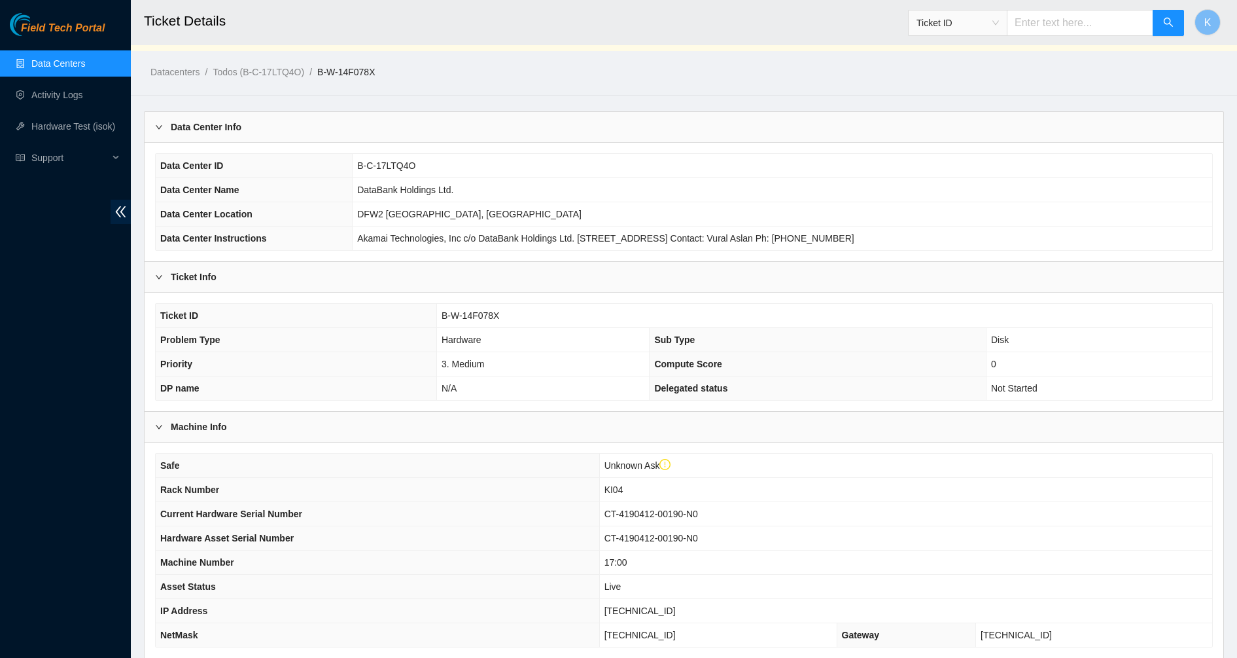 This screenshot has height=658, width=1237. I want to click on span: B-C-17LTQ4O, so click(386, 166).